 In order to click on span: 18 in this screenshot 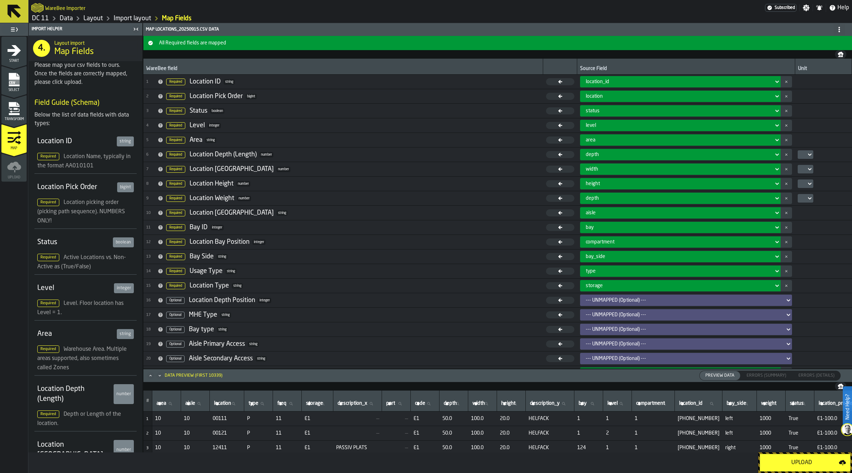, I will do `click(151, 329)`.